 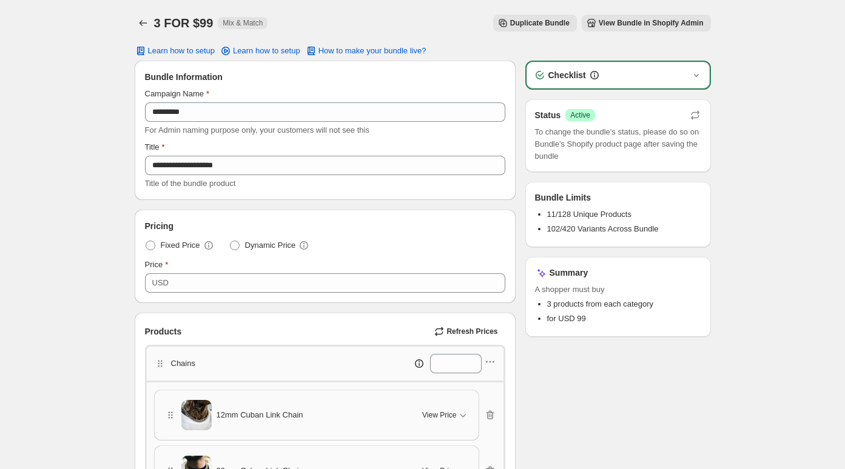 What do you see at coordinates (372, 51) in the screenshot?
I see `span: How to make your bundle live?` at bounding box center [372, 51].